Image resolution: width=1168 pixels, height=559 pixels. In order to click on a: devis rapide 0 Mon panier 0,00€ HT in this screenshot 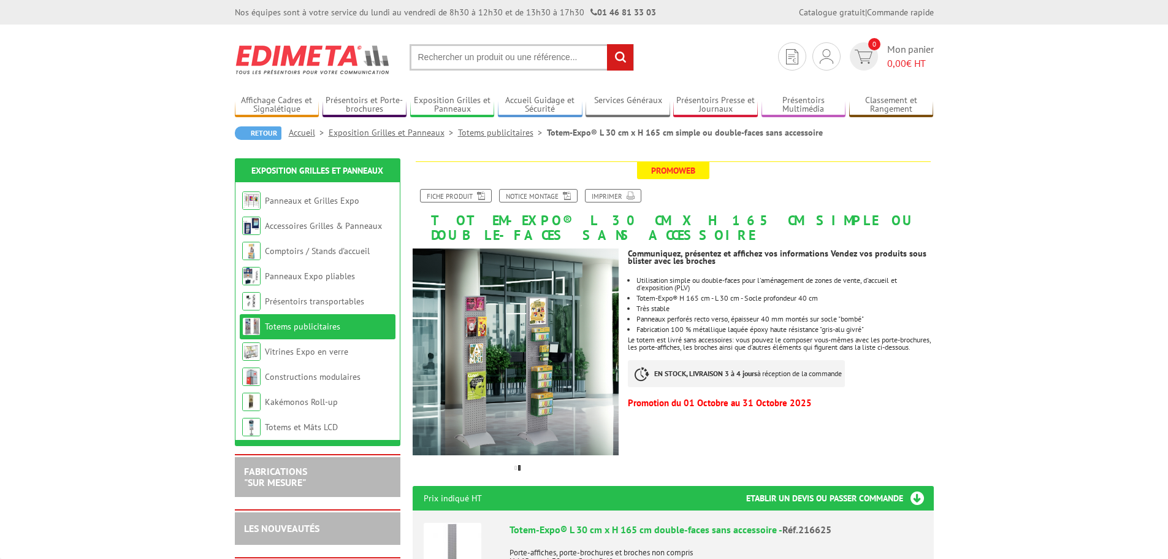, I will do `click(890, 56)`.